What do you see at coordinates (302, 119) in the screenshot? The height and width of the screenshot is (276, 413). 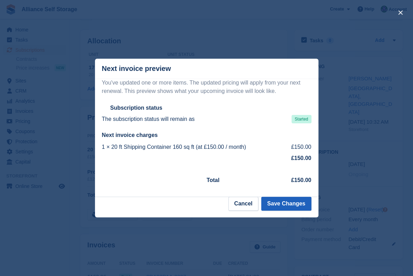 I see `span: Started` at bounding box center [302, 119].